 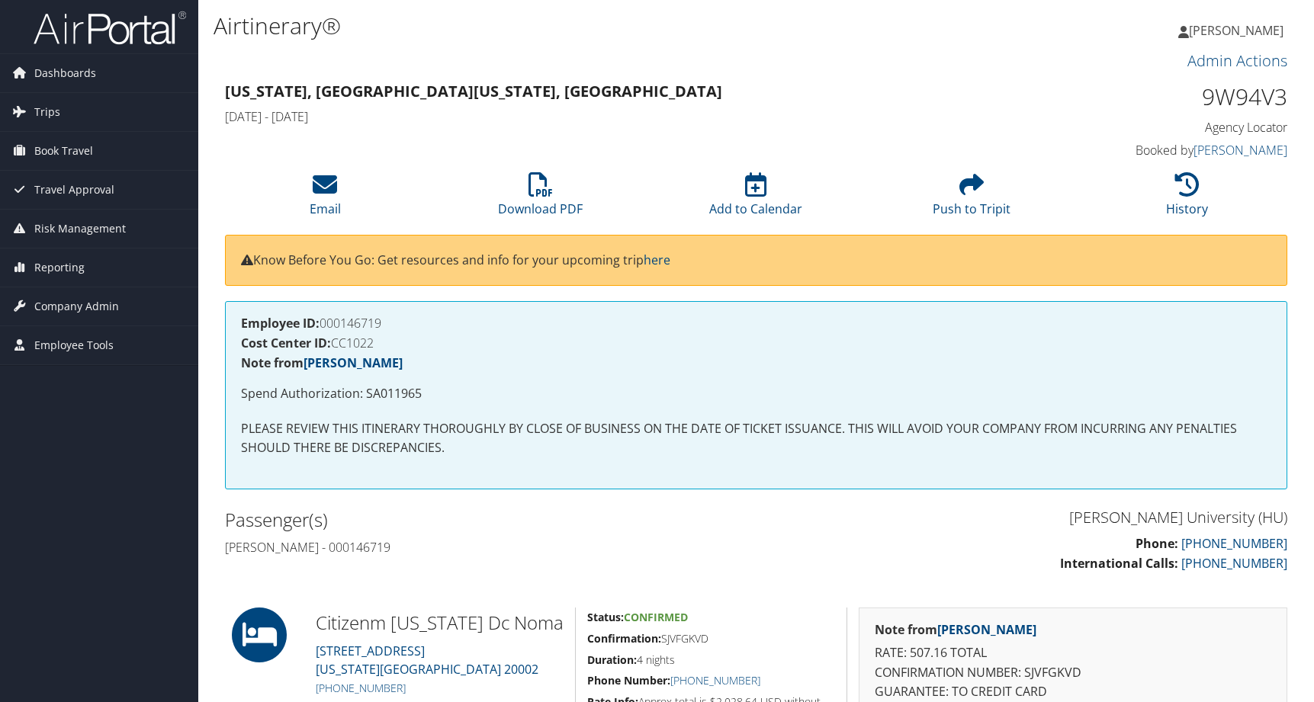 I want to click on p: PLEASE REVIEW THIS ITINERARY THOROUGHLY BY CLOSE OF BUSINESS ON THE DATE OF TICKET ISSUANCE. THIS..., so click(x=756, y=439).